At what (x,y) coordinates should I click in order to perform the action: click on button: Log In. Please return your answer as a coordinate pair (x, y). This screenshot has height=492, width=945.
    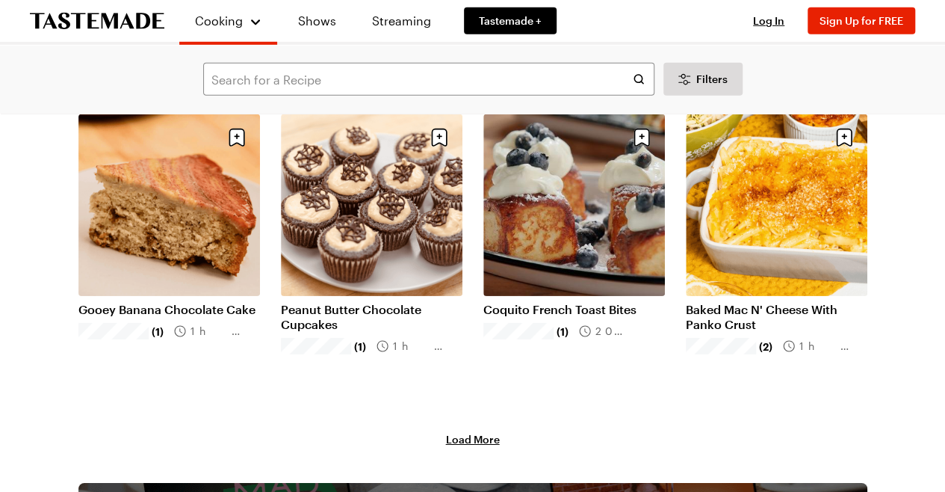
    Looking at the image, I should click on (769, 21).